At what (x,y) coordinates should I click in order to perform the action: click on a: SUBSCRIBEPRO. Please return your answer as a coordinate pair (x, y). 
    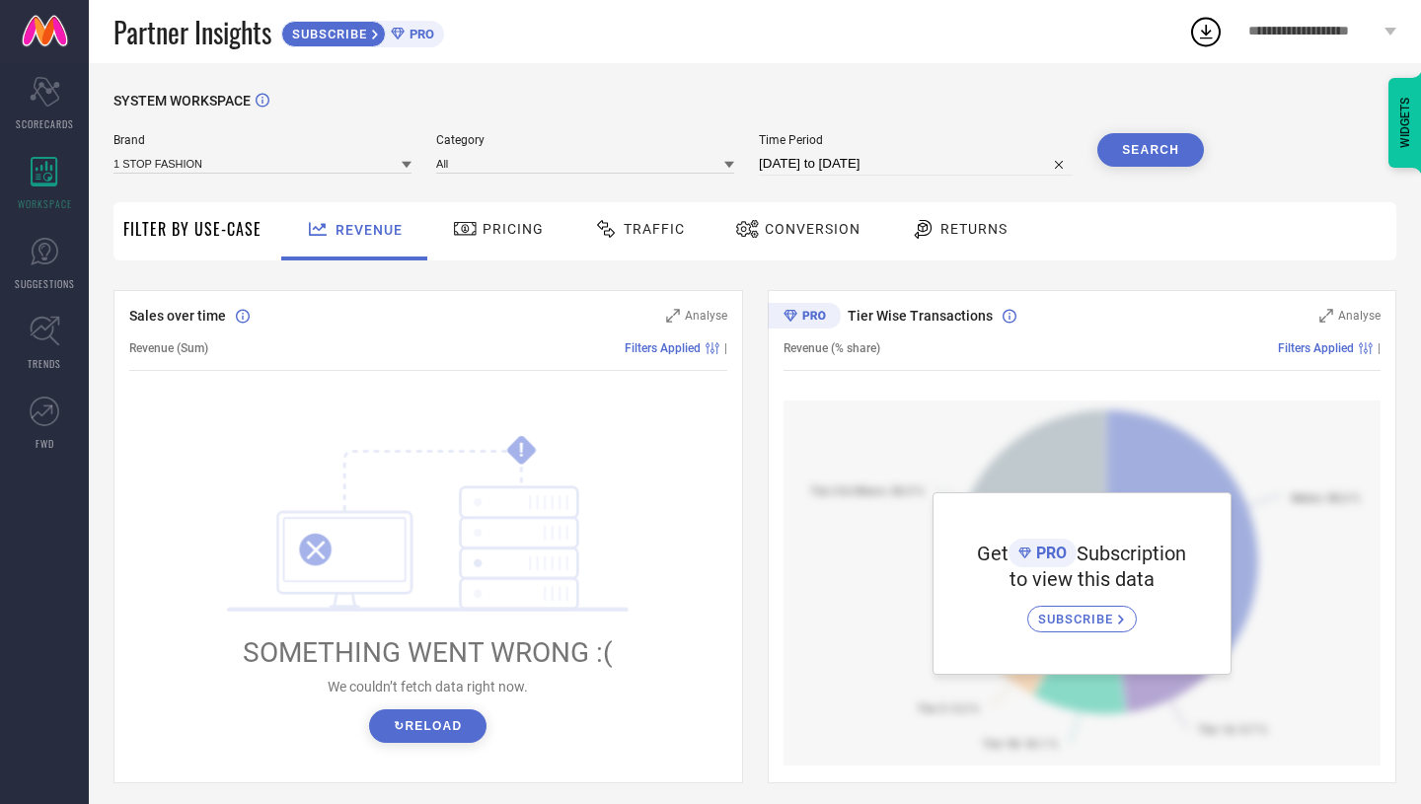
    Looking at the image, I should click on (362, 32).